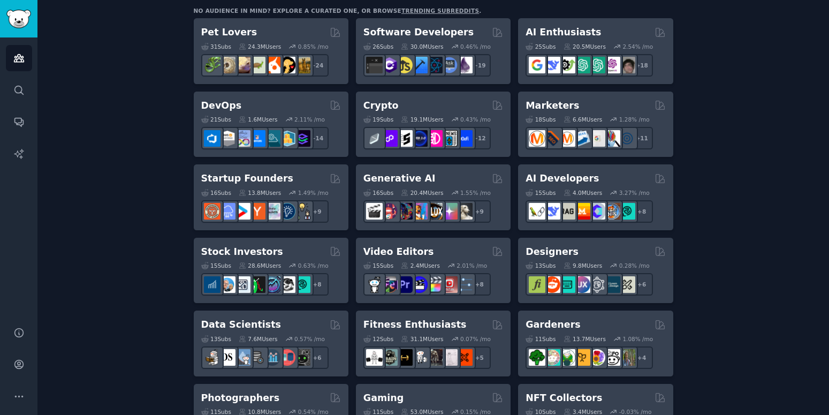 This screenshot has width=829, height=415. Describe the element at coordinates (585, 47) in the screenshot. I see `div: 20.5M Users` at that location.